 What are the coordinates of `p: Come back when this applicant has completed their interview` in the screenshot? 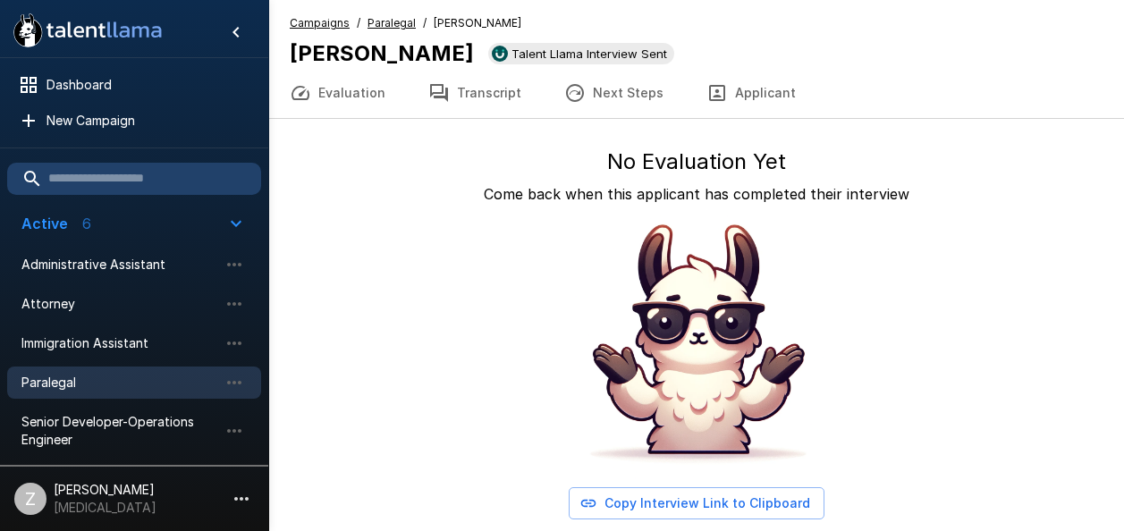 It's located at (697, 194).